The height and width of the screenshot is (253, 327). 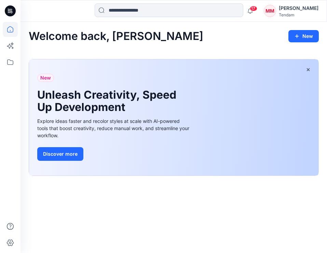 I want to click on div: MM, so click(x=270, y=11).